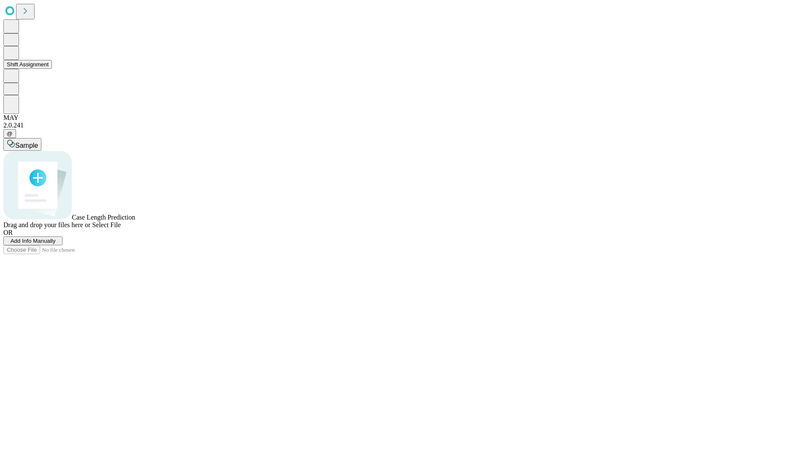 This screenshot has width=811, height=456. What do you see at coordinates (33, 241) in the screenshot?
I see `button: Add Info Manually` at bounding box center [33, 241].